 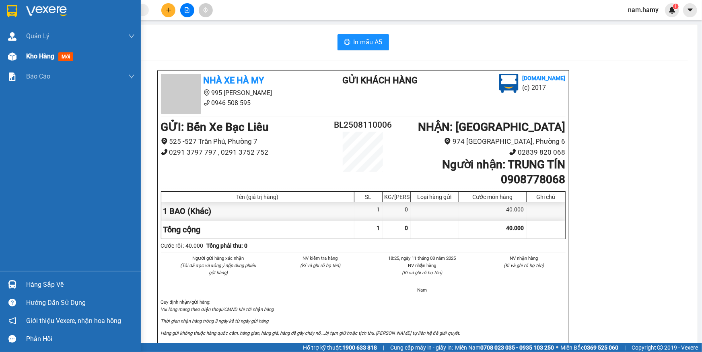 I want to click on div: SL, so click(x=368, y=197).